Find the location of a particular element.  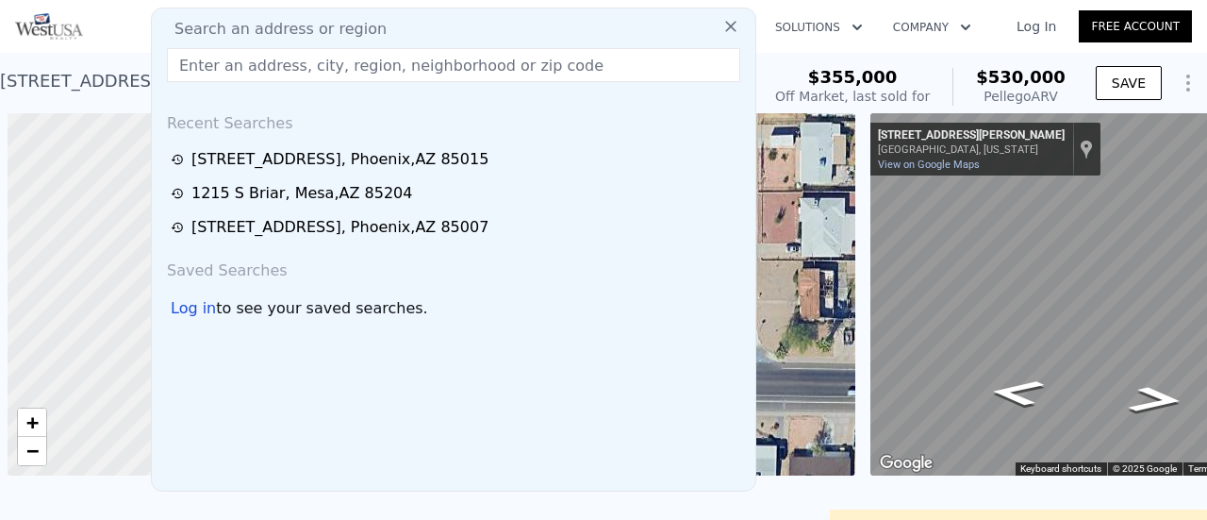

a: Show location on map is located at coordinates (1087, 149).